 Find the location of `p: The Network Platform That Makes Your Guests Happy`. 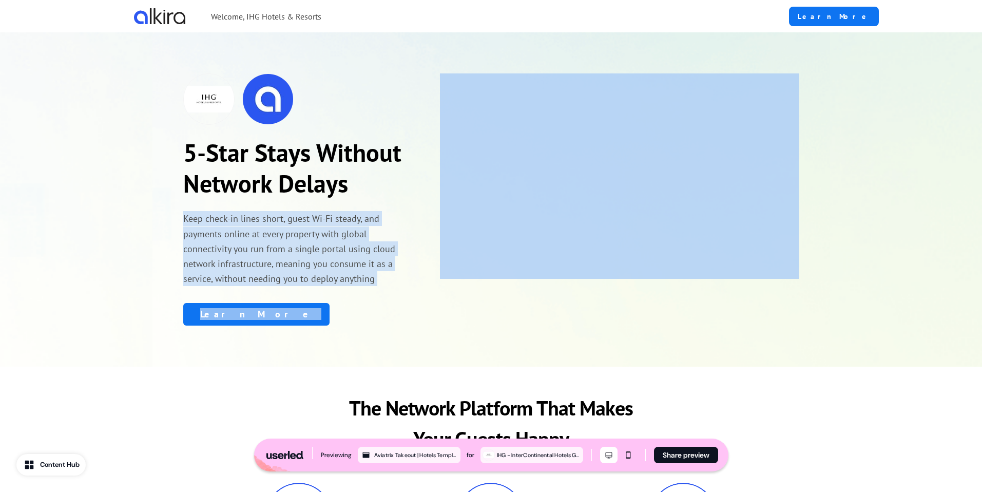

p: The Network Platform That Makes Your Guests Happy is located at coordinates (491, 423).